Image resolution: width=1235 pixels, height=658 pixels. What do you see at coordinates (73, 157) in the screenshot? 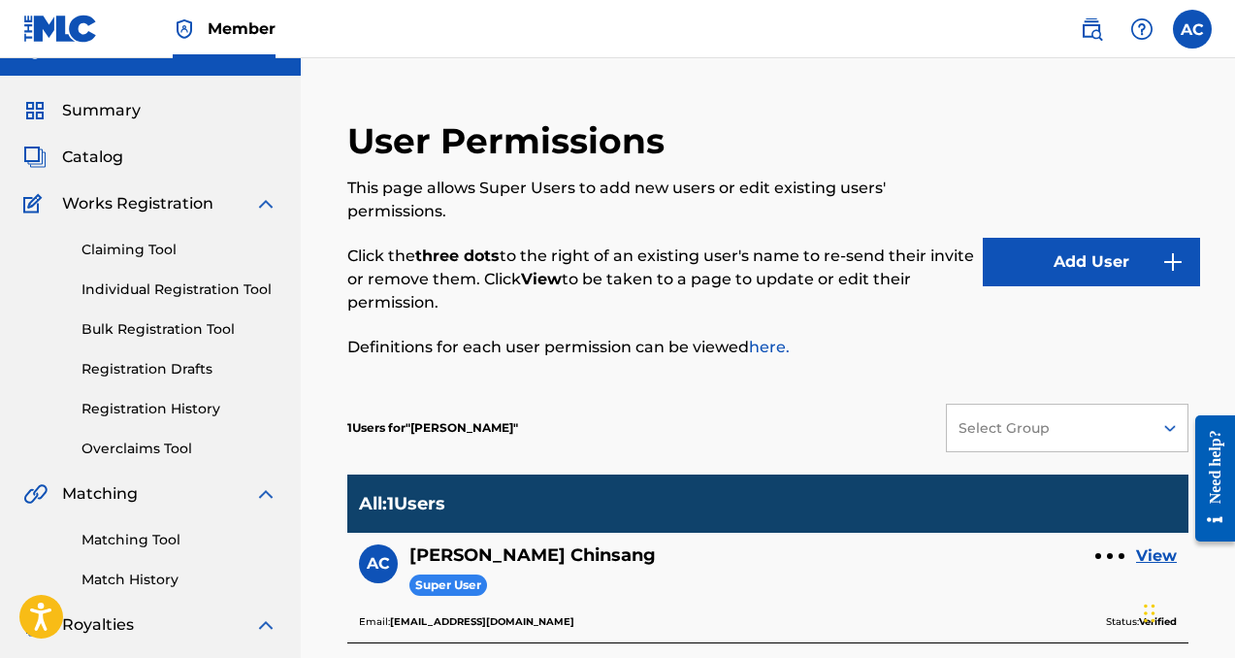
I see `a: CatalogCatalog` at bounding box center [73, 157].